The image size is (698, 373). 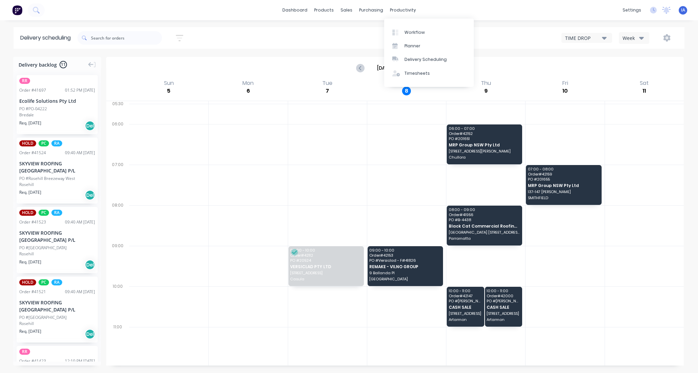 What do you see at coordinates (324, 10) in the screenshot?
I see `div: products` at bounding box center [324, 10].